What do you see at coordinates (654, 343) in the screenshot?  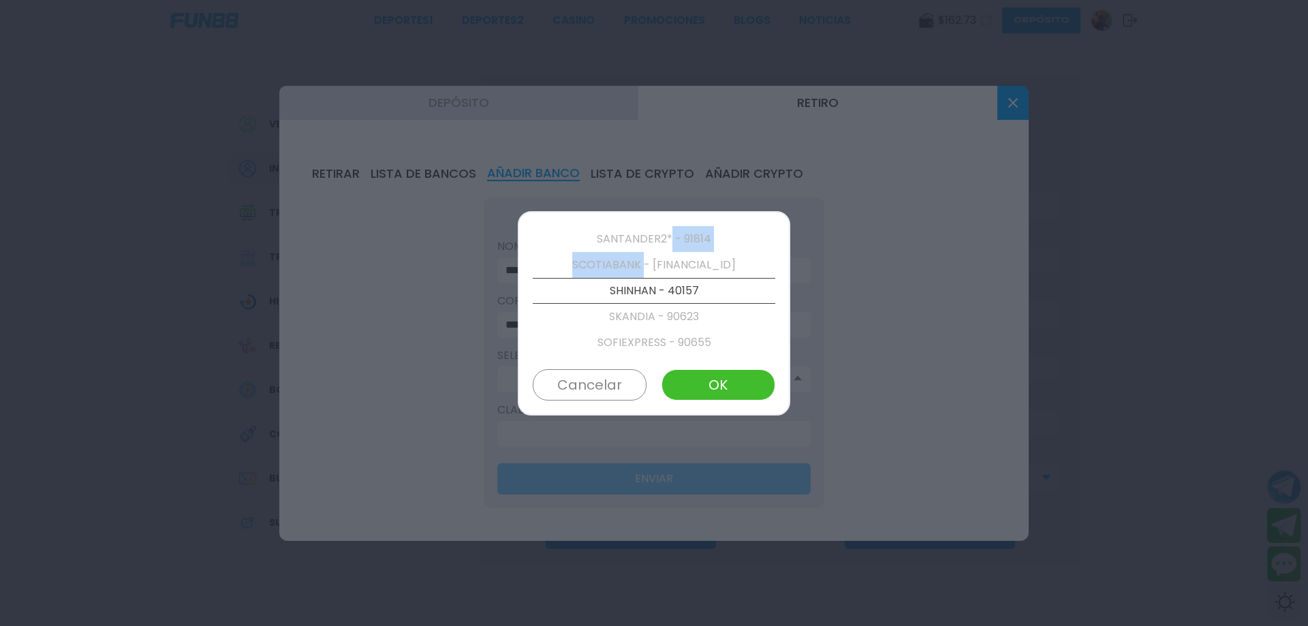 I see `p: SOFIEXPRESS - 90655` at bounding box center [654, 343].